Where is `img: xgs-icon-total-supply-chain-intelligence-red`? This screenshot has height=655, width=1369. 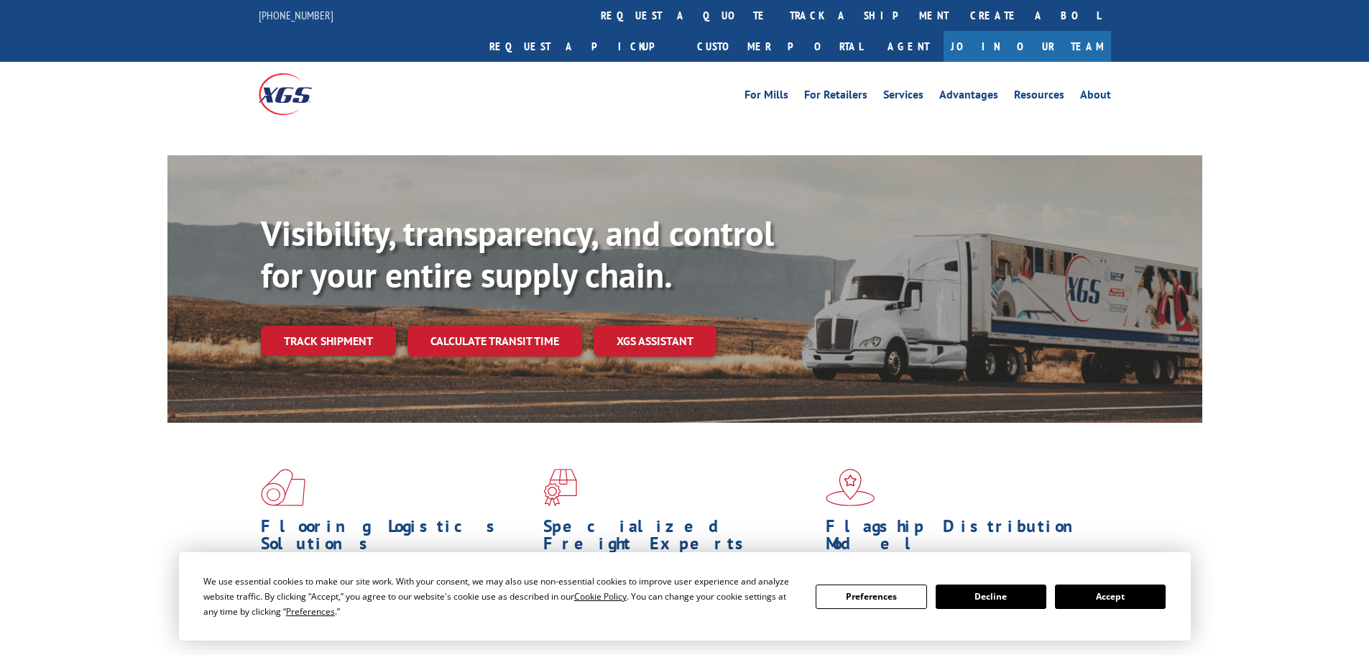
img: xgs-icon-total-supply-chain-intelligence-red is located at coordinates (283, 487).